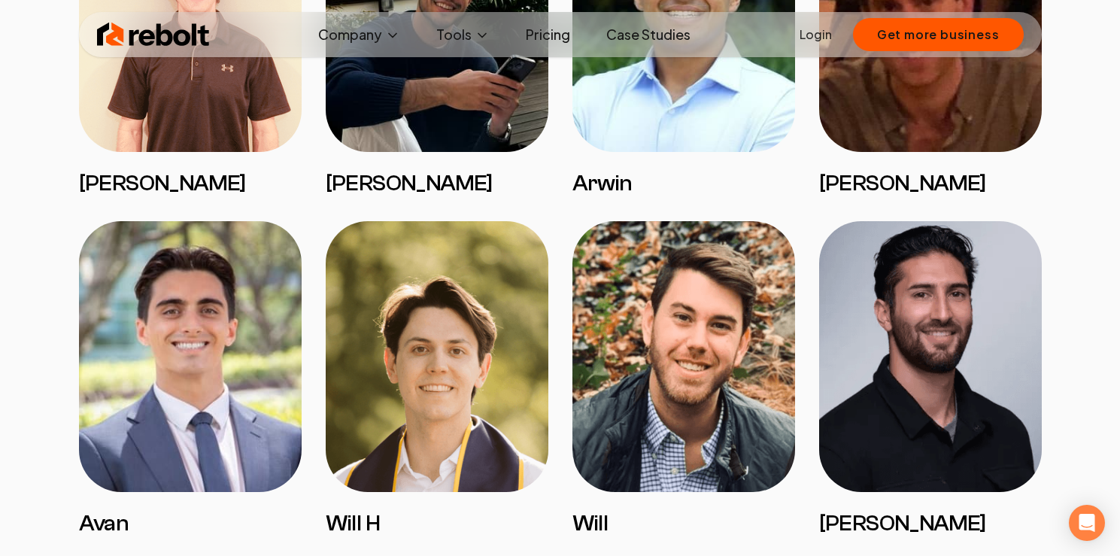 The image size is (1120, 556). I want to click on div: Open Intercom Messenger, so click(1087, 523).